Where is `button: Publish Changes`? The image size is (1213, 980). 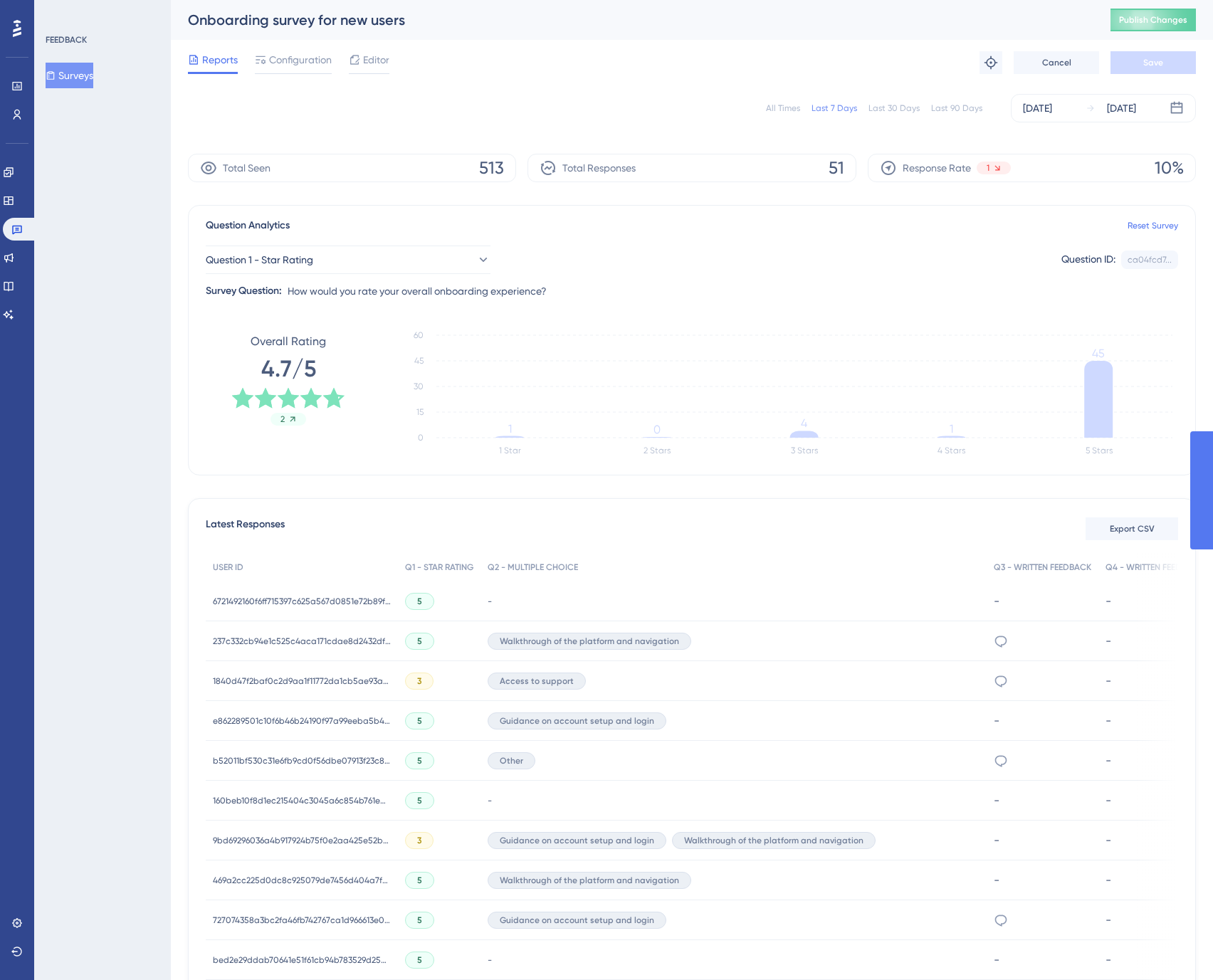 button: Publish Changes is located at coordinates (1153, 20).